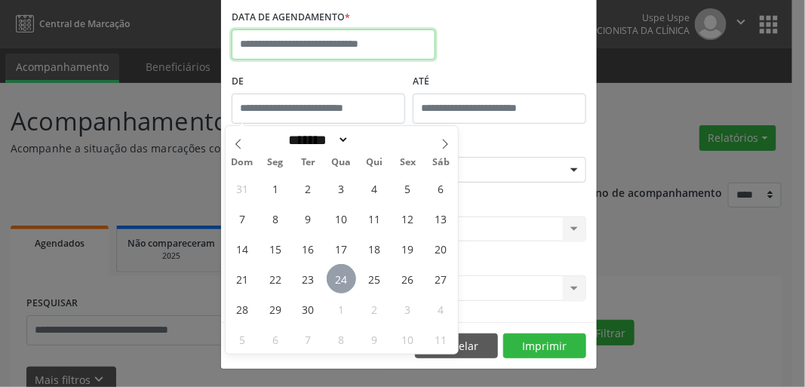 Image resolution: width=805 pixels, height=387 pixels. What do you see at coordinates (308, 248) in the screenshot?
I see `span: Setembro 16, 2025` at bounding box center [308, 248].